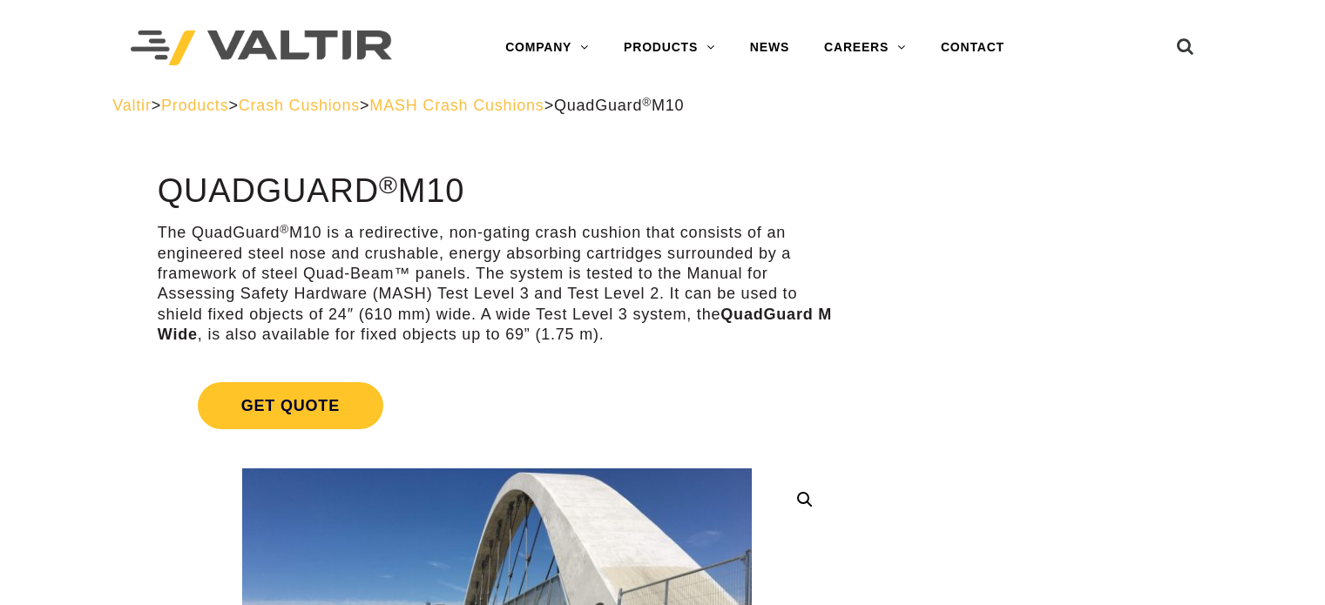 This screenshot has width=1325, height=605. Describe the element at coordinates (496, 284) in the screenshot. I see `p: The QuadGuard M10 is a redirective, non-gating crash cushion that consists of an engineered steel...` at that location.